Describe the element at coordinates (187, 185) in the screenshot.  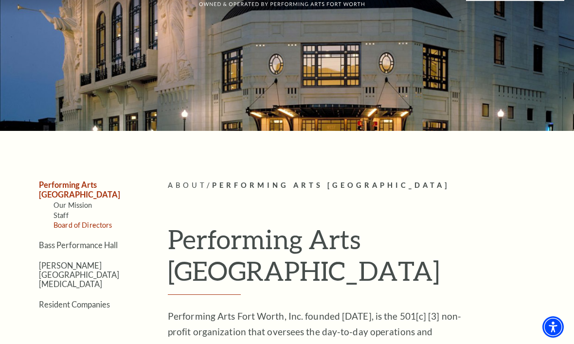
I see `span: About` at that location.